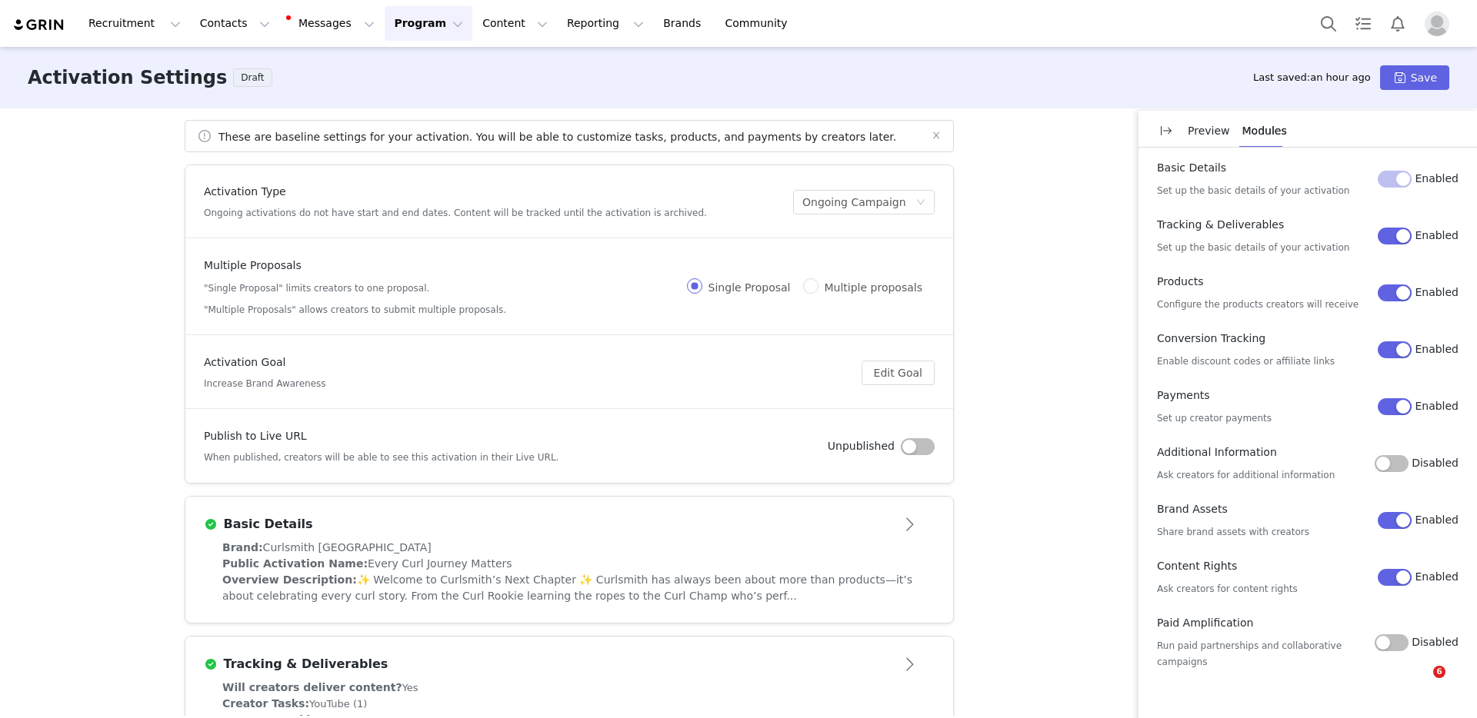 The image size is (1477, 718). What do you see at coordinates (1440, 24) in the screenshot?
I see `button: Profile` at bounding box center [1440, 24].